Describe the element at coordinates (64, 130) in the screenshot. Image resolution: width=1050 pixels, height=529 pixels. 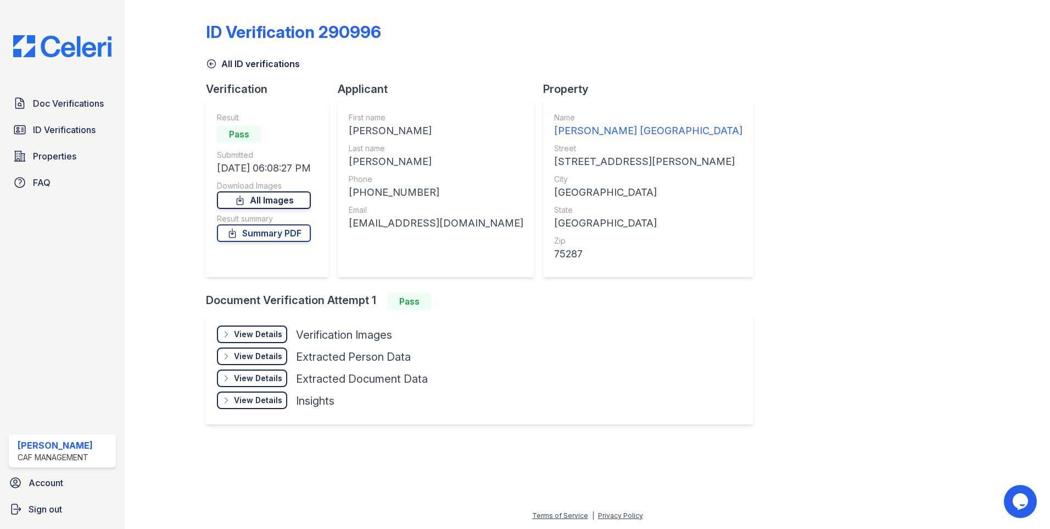
I see `span: ID Verifications` at that location.